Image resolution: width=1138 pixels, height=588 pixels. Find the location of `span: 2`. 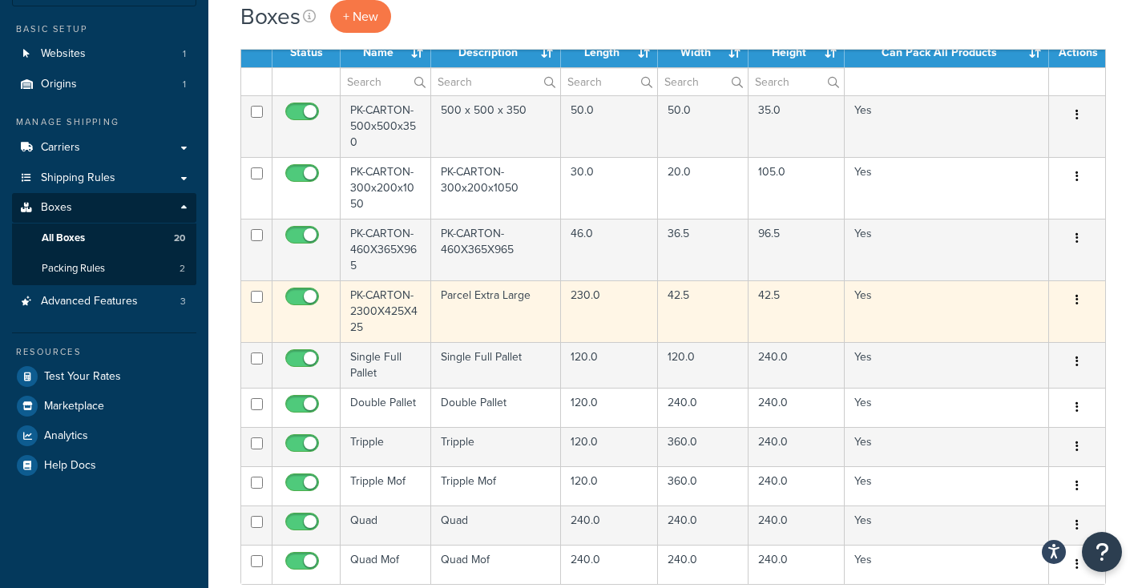

span: 2 is located at coordinates (182, 268).